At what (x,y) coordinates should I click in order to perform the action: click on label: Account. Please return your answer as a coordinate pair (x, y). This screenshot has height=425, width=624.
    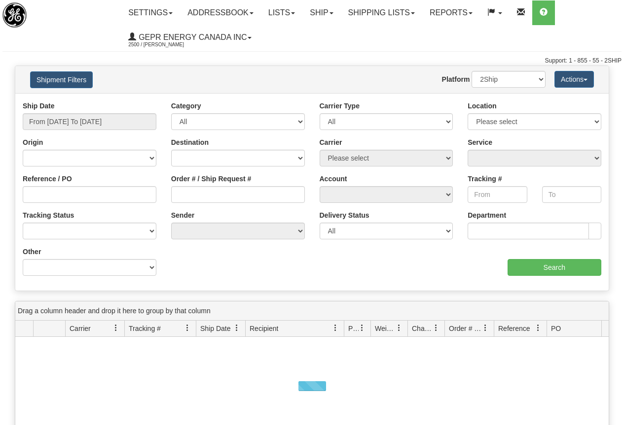
    Looking at the image, I should click on (333, 179).